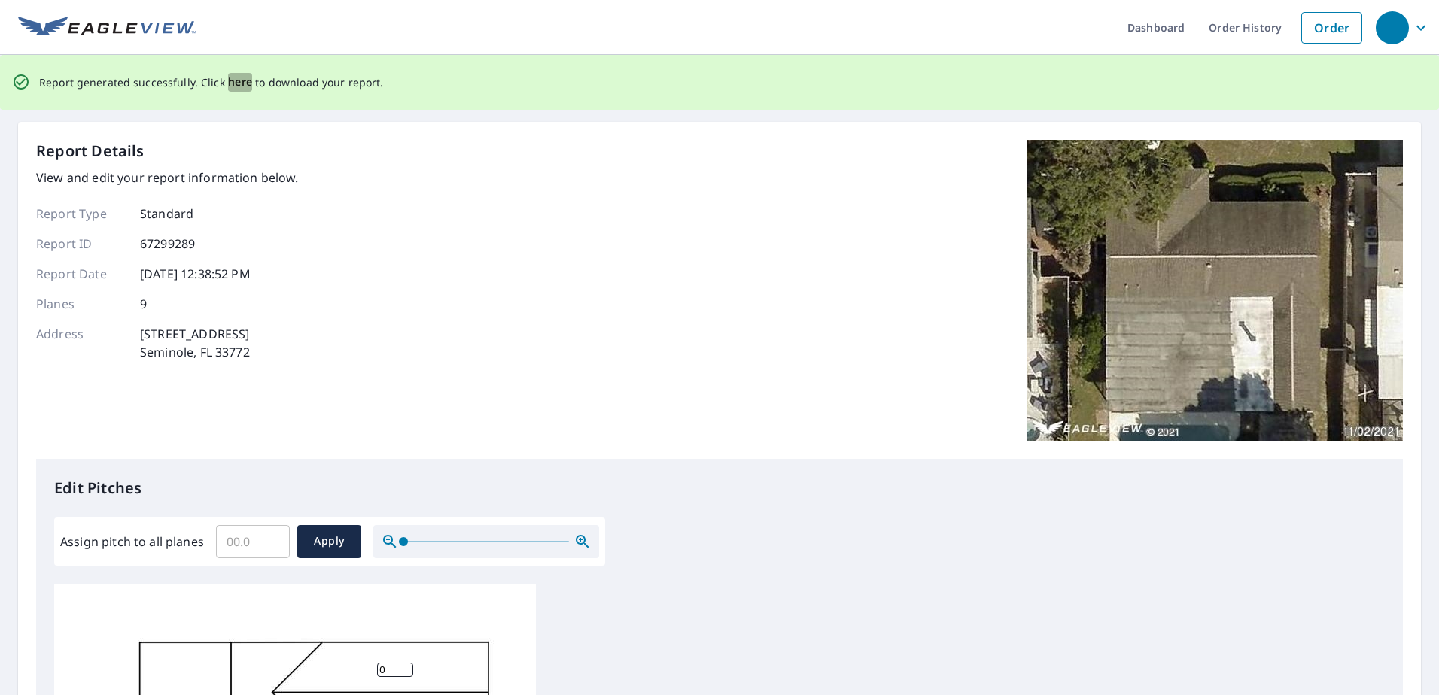 The width and height of the screenshot is (1439, 695). I want to click on p: Report ID, so click(81, 244).